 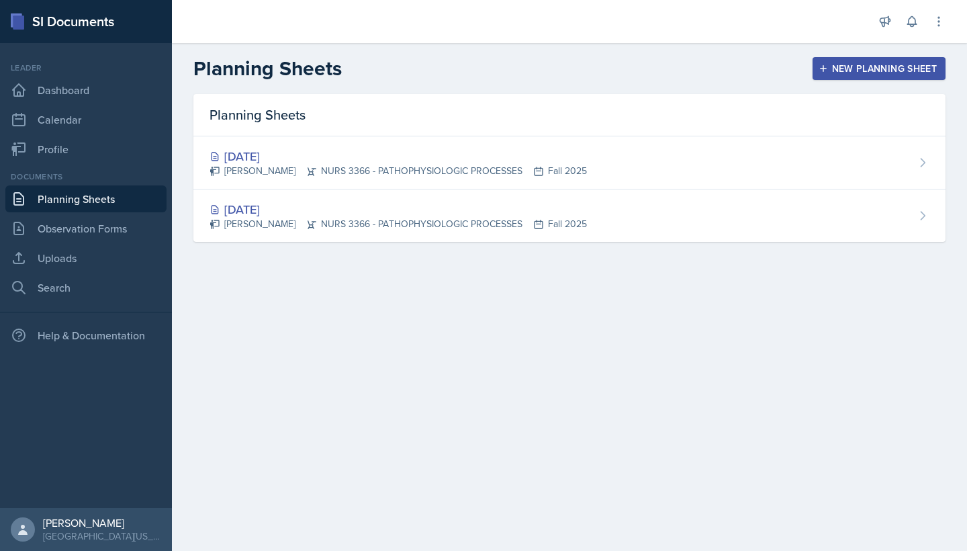 I want to click on div: Planning Sheets, so click(x=569, y=115).